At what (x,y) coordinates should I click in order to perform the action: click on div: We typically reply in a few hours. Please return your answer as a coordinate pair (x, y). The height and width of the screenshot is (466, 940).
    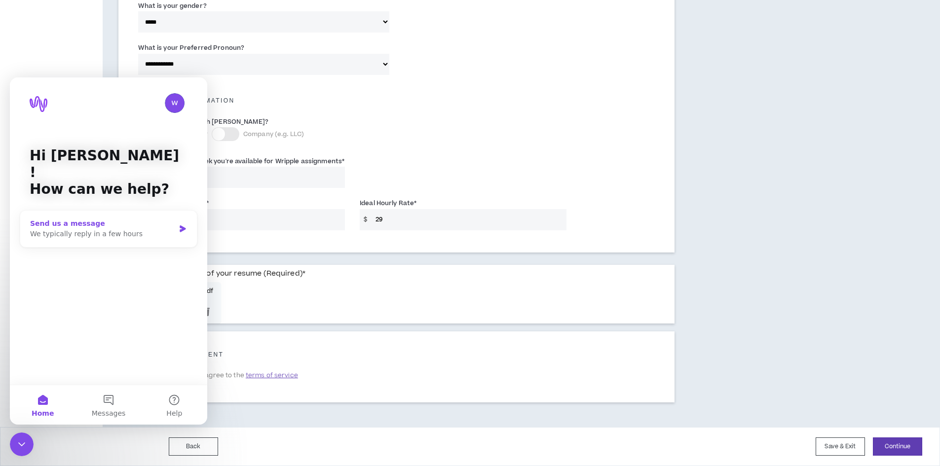
    Looking at the image, I should click on (92, 156).